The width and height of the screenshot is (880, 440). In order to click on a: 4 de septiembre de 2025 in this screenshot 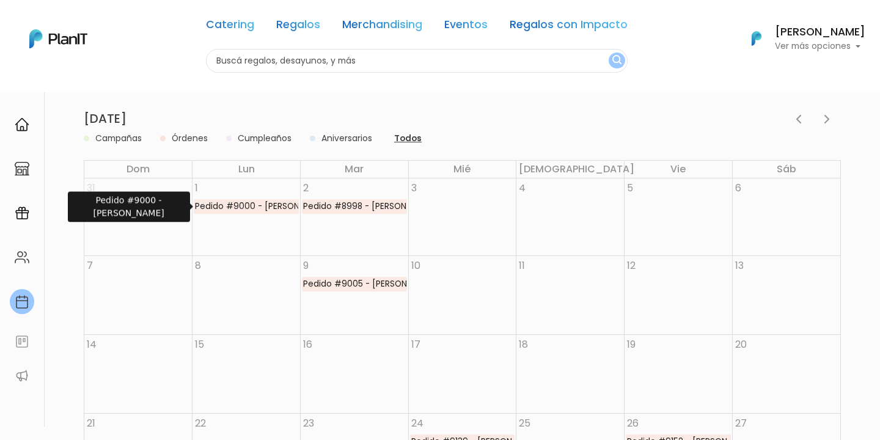, I will do `click(522, 188)`.